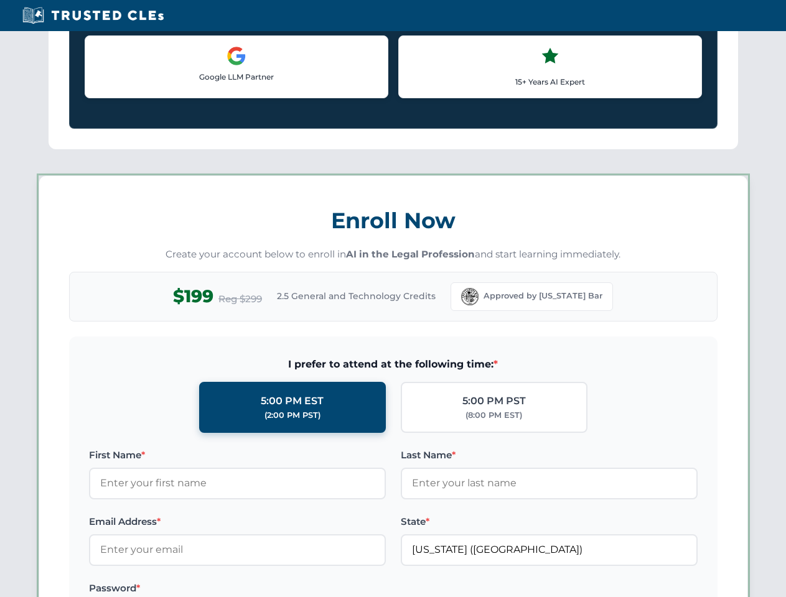 The width and height of the screenshot is (786, 597). I want to click on label: Email Address, so click(237, 522).